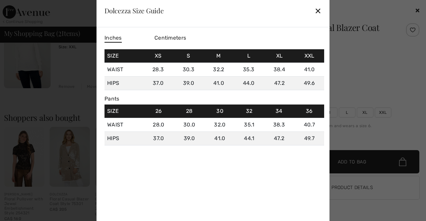  I want to click on td: 36, so click(309, 111).